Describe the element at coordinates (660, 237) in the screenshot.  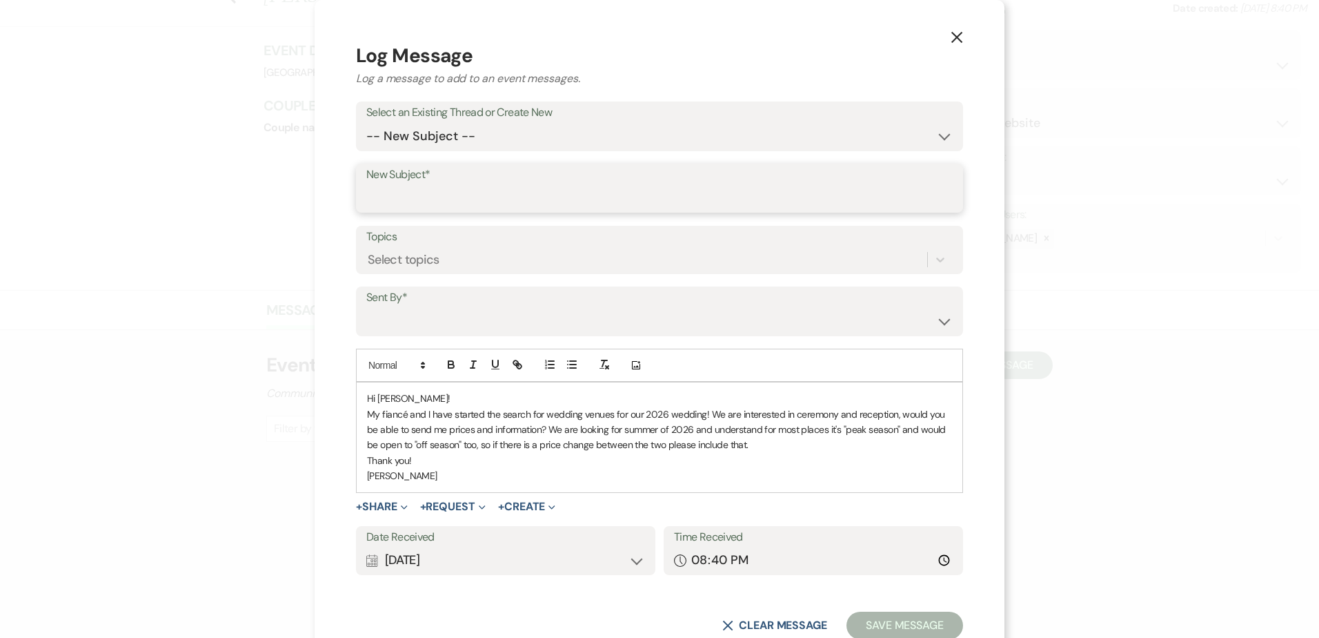
I see `label: Topics` at that location.